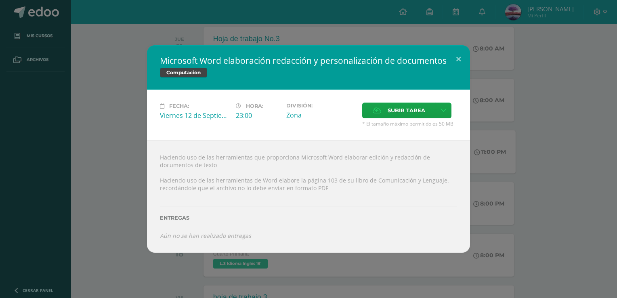  I want to click on span: Subir tarea, so click(406, 110).